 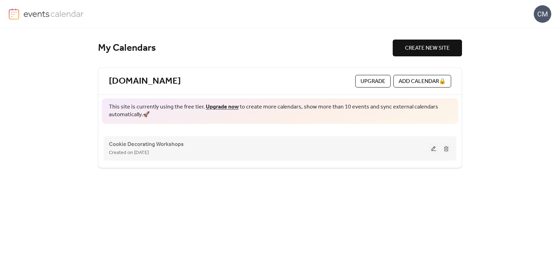 What do you see at coordinates (146, 145) in the screenshot?
I see `span: Cookie Decorating Workshops` at bounding box center [146, 145].